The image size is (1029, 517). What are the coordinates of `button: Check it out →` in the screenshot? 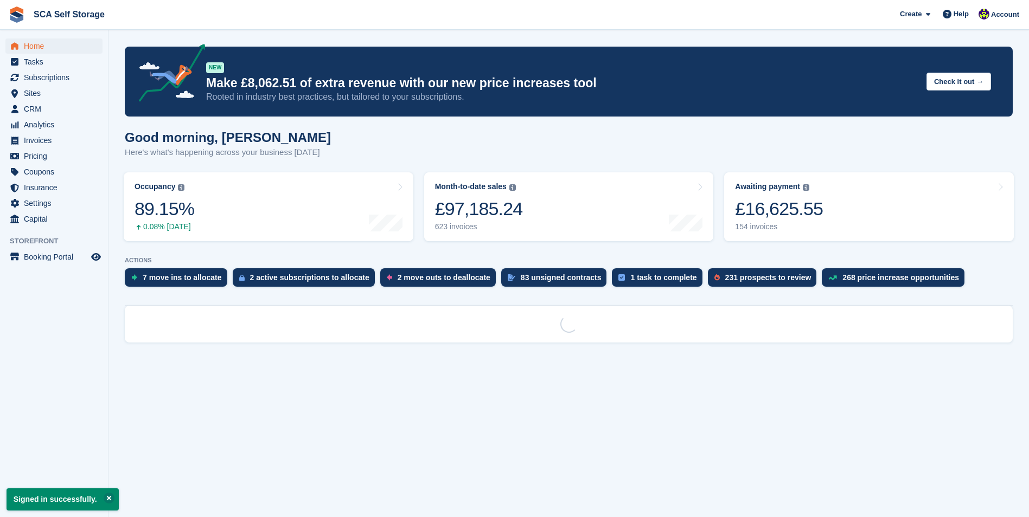 It's located at (958, 81).